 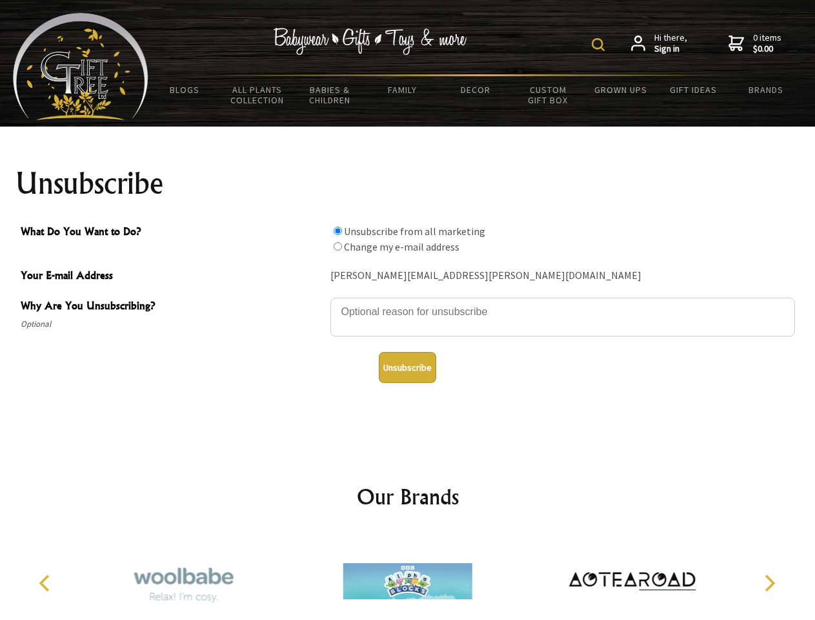 What do you see at coordinates (81, 66) in the screenshot?
I see `img: Babyware - Gifts - Toys and more...` at bounding box center [81, 66].